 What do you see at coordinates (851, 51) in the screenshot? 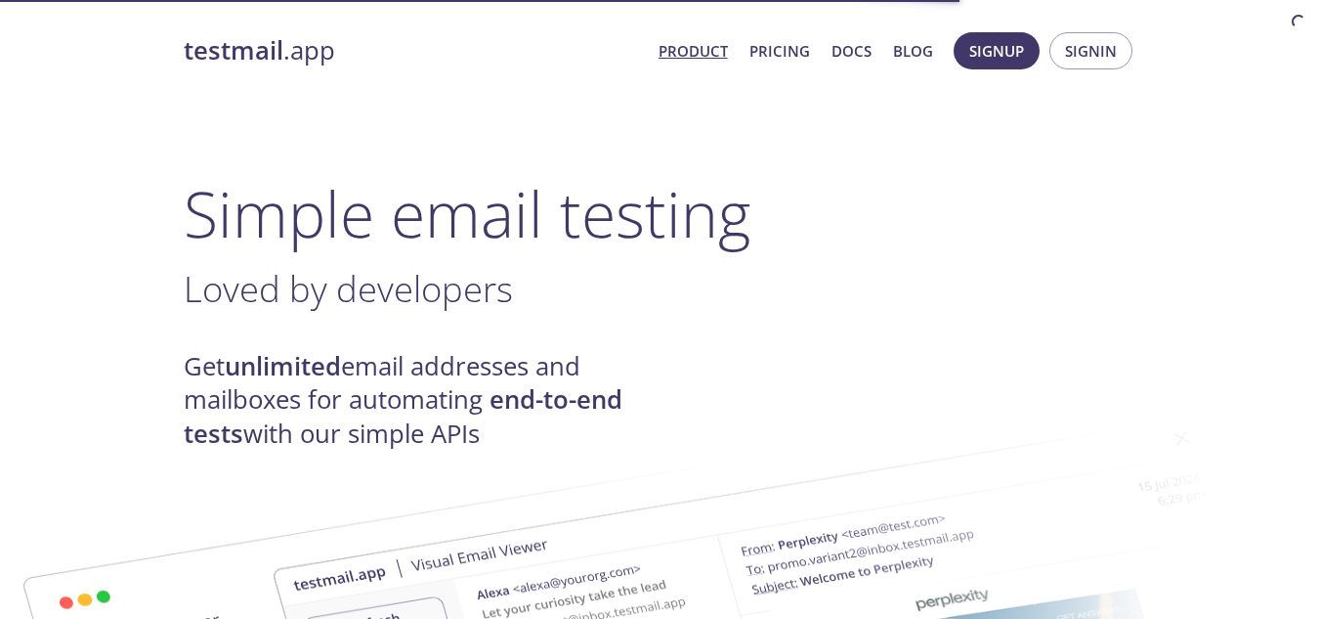
I see `a: Docs` at bounding box center [851, 51].